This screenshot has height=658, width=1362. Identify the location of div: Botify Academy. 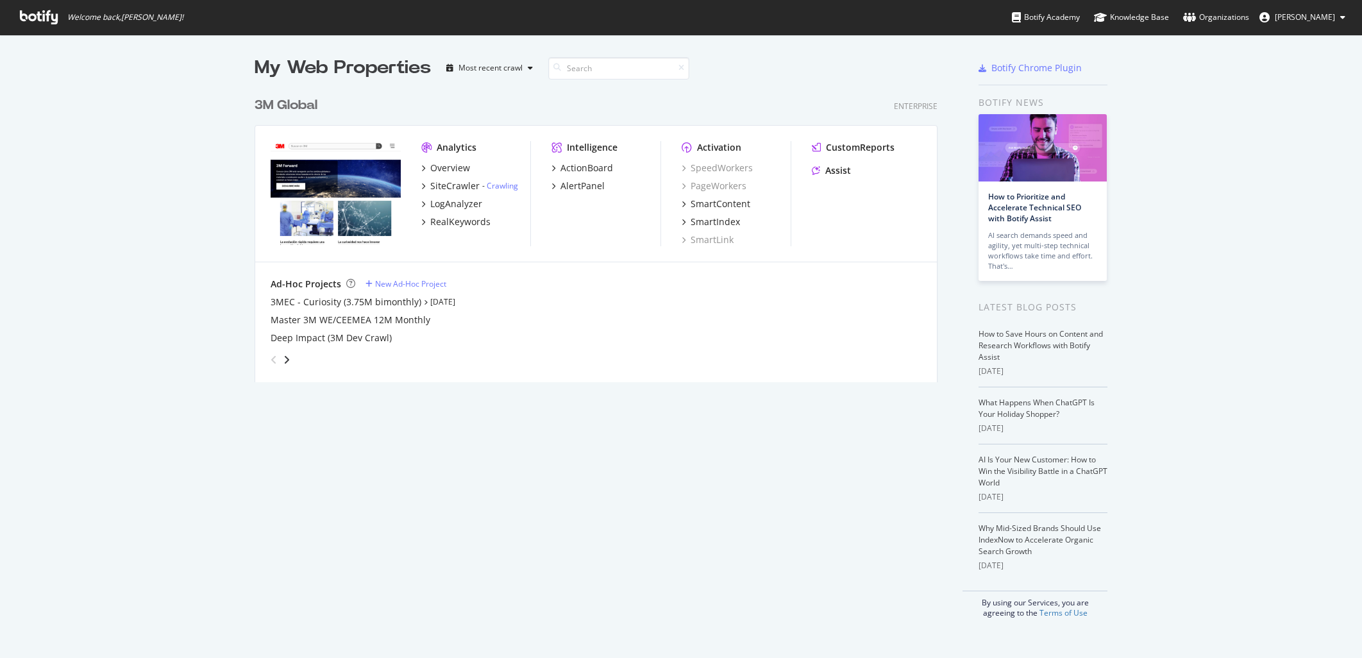
(1046, 17).